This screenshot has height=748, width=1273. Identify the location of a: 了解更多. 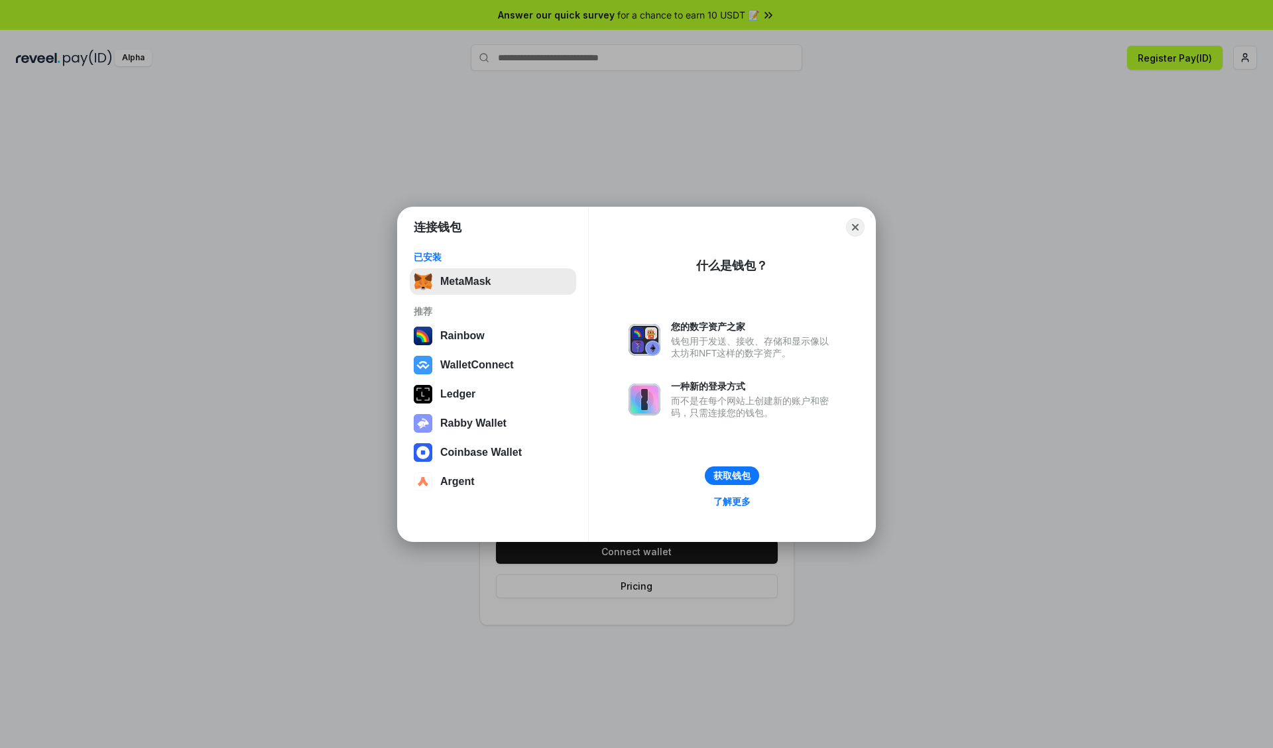
(732, 502).